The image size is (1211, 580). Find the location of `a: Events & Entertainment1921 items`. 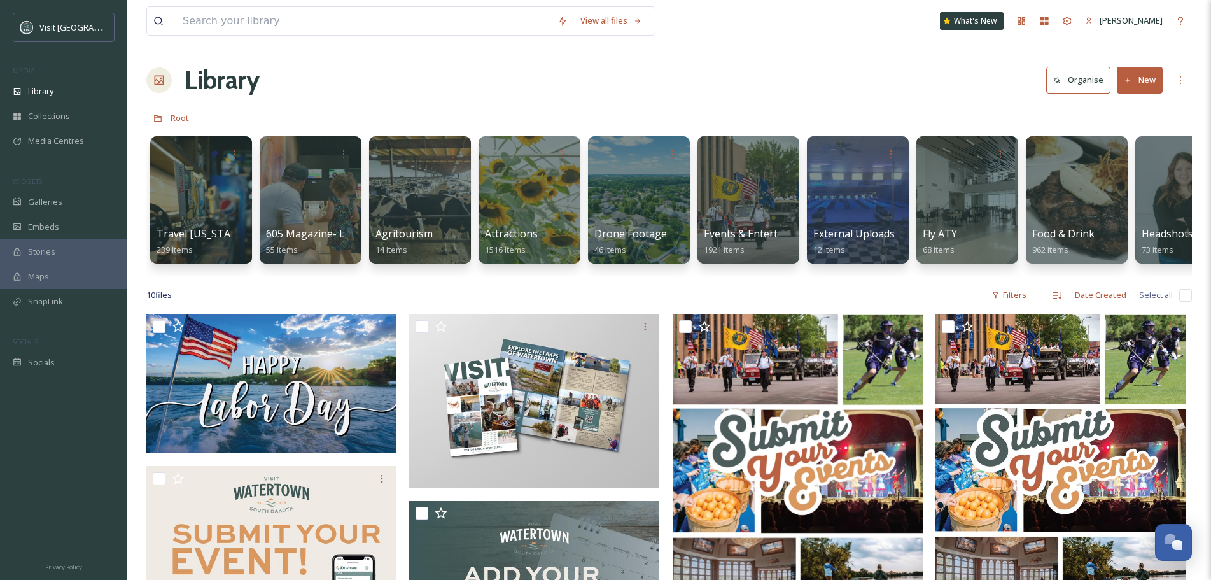

a: Events & Entertainment1921 items is located at coordinates (760, 241).